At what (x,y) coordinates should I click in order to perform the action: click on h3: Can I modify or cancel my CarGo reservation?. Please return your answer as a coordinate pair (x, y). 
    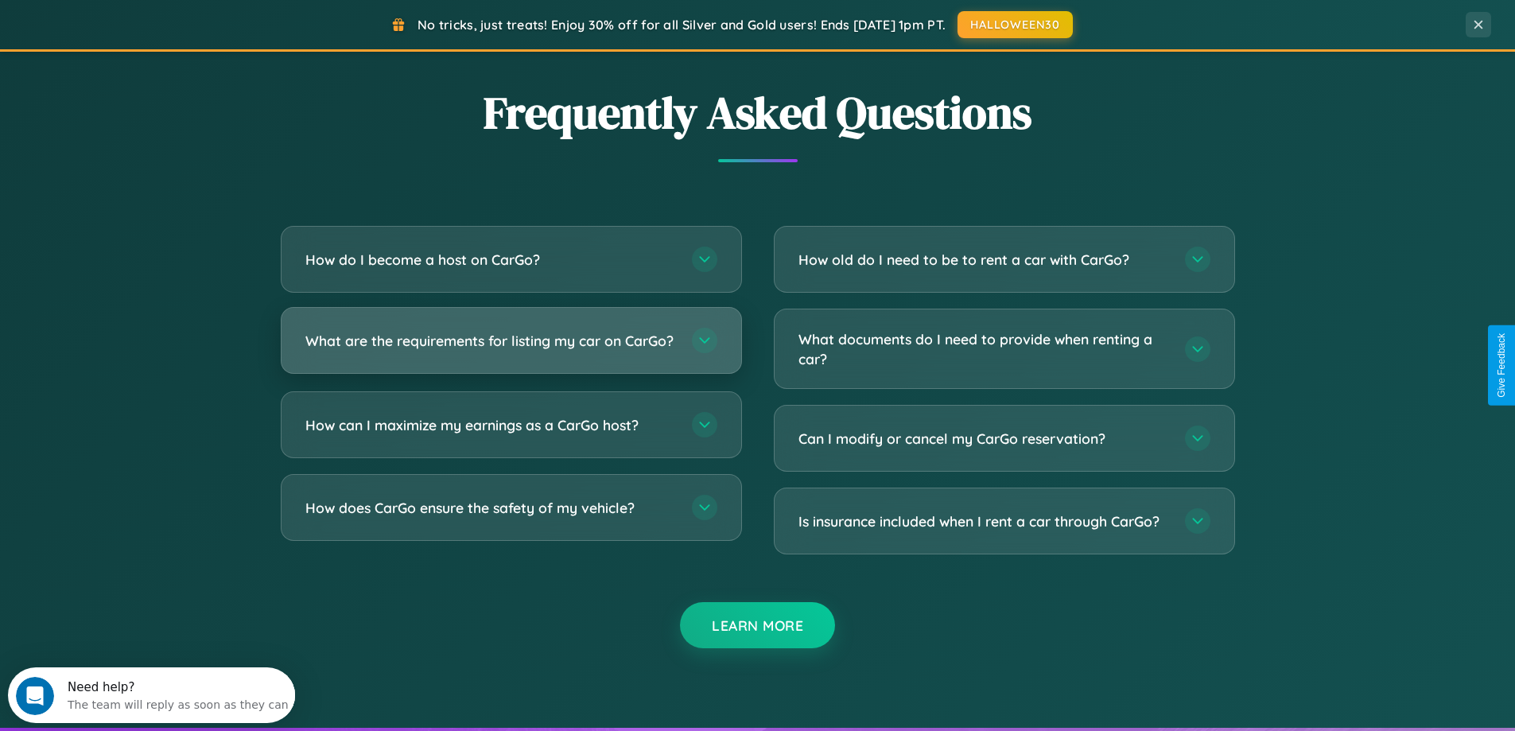
    Looking at the image, I should click on (984, 438).